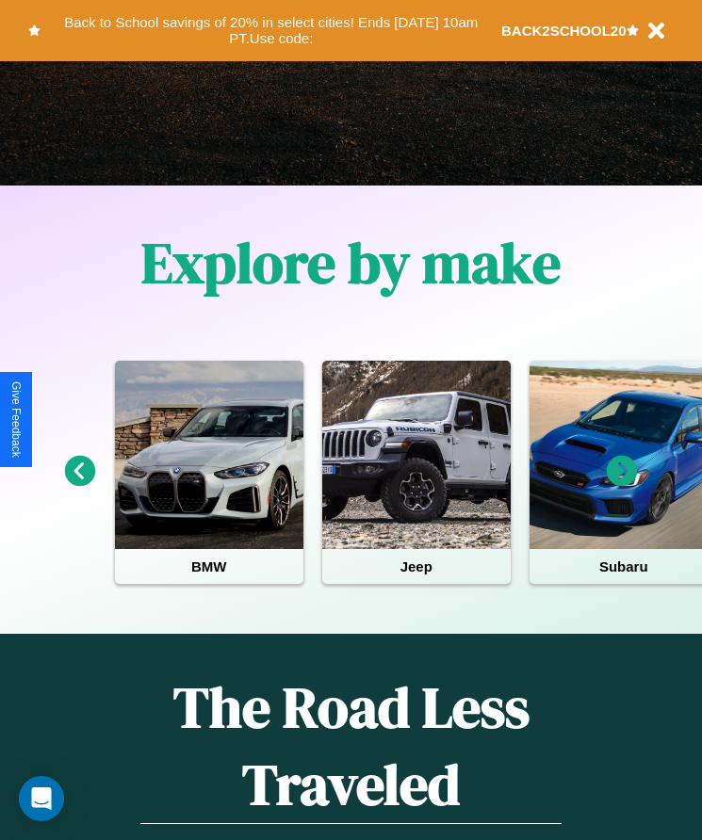 The width and height of the screenshot is (702, 840). Describe the element at coordinates (416, 566) in the screenshot. I see `h4: Jeep` at that location.